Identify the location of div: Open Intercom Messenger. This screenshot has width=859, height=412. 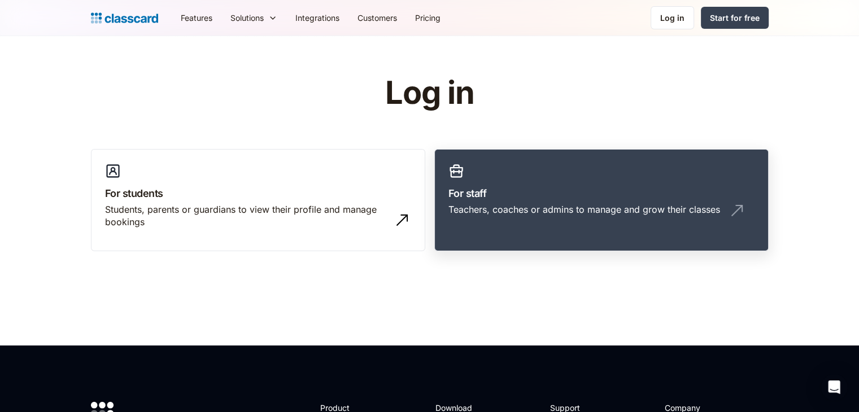
(834, 388).